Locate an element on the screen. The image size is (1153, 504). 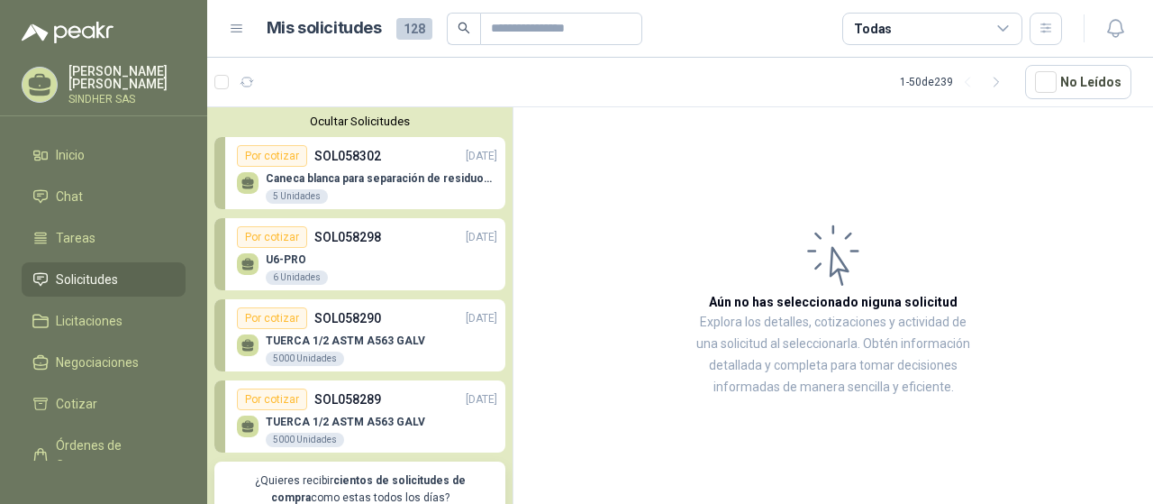
p: SOL058302 is located at coordinates (348, 156).